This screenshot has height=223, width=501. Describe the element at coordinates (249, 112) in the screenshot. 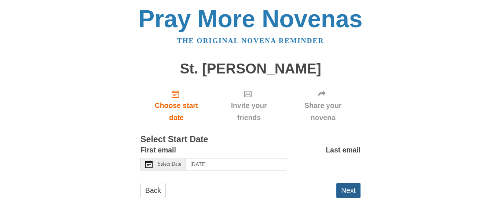

I see `span: Invite your friends` at that location.